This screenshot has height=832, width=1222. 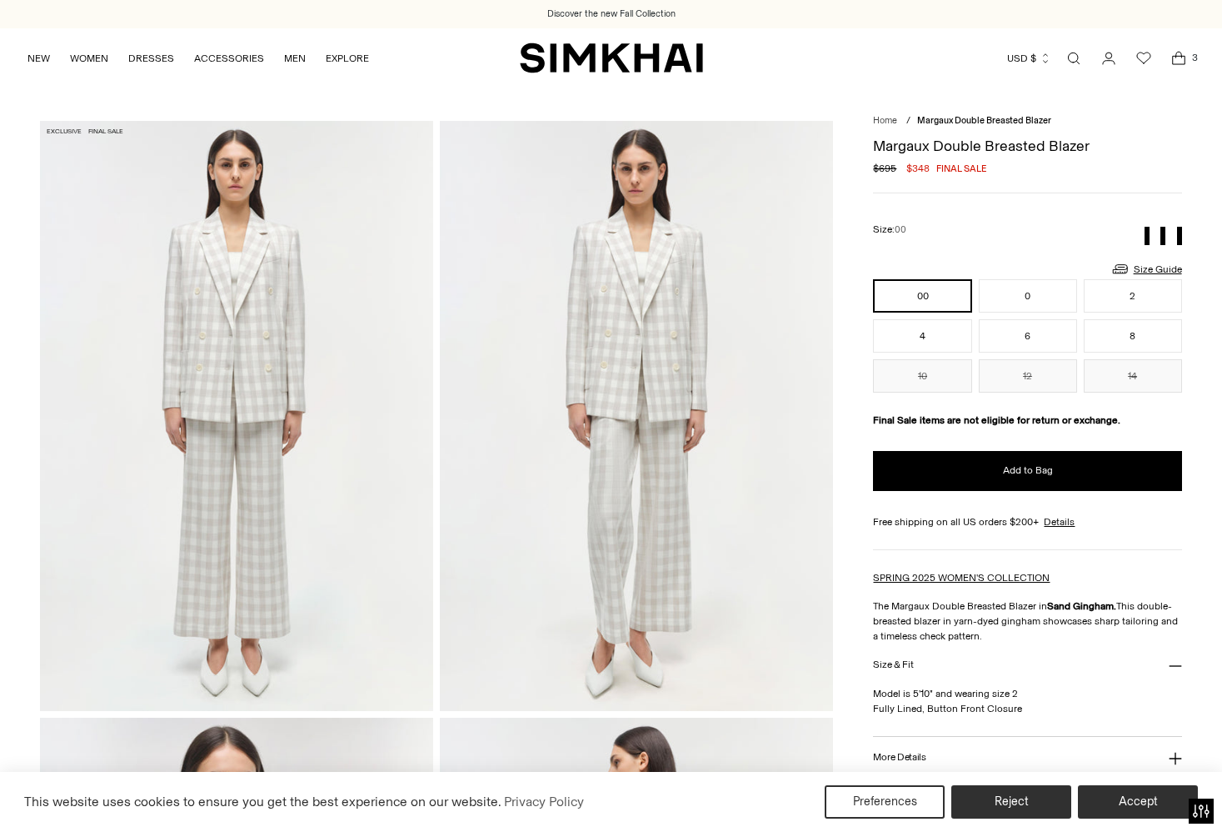 I want to click on h3: Discover the new Fall Collection, so click(x=612, y=14).